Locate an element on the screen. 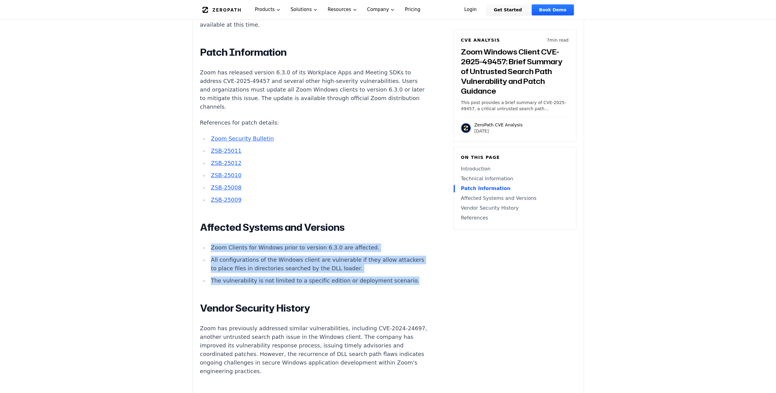 This screenshot has height=393, width=776. a: Login is located at coordinates (471, 10).